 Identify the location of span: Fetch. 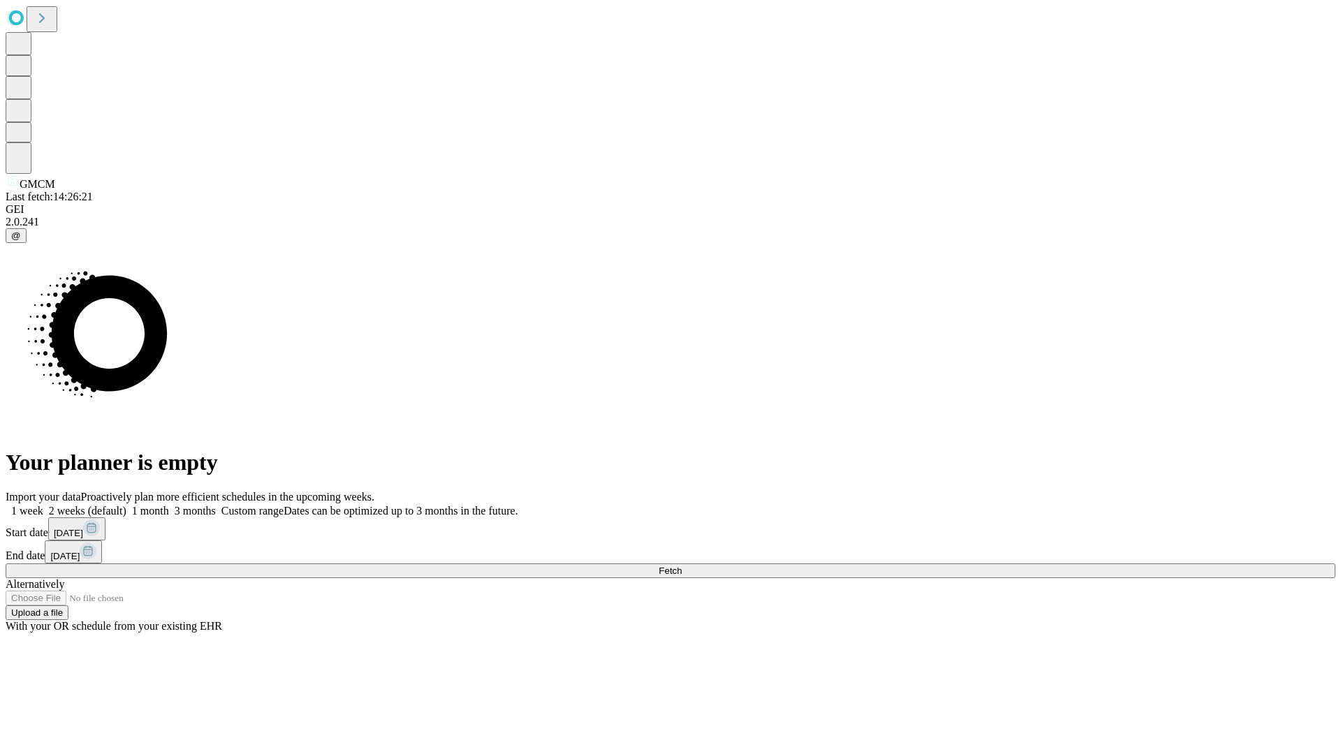
(670, 571).